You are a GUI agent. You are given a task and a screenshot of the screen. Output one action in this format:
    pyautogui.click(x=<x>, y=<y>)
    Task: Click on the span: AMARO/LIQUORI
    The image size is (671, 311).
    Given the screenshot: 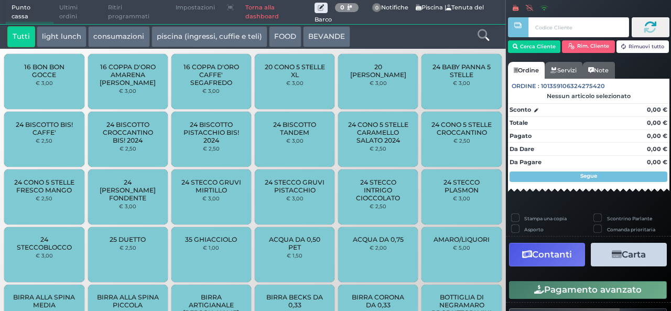 What is the action you would take?
    pyautogui.click(x=461, y=239)
    